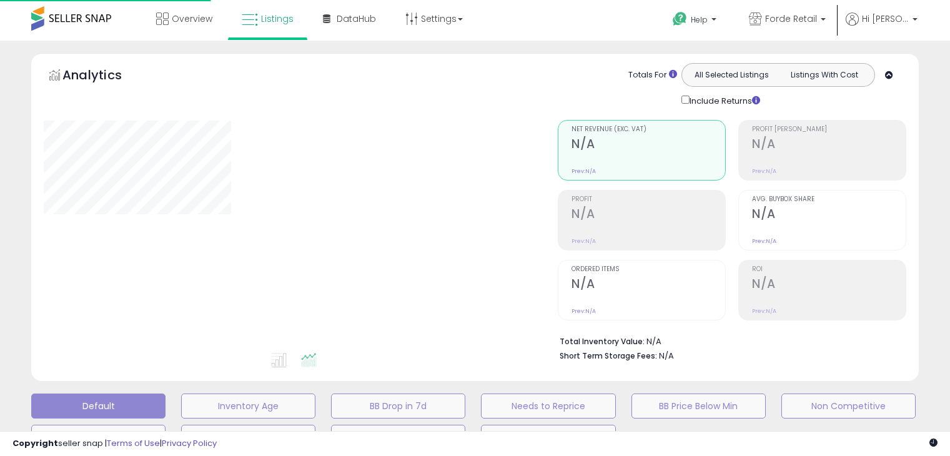 The image size is (950, 456). Describe the element at coordinates (398, 437) in the screenshot. I see `button: Items Being Repriced` at that location.